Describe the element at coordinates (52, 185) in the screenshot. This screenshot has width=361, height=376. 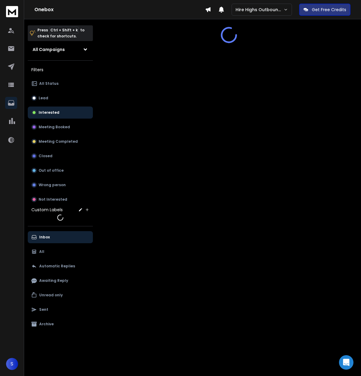
I see `p: Wrong person` at that location.